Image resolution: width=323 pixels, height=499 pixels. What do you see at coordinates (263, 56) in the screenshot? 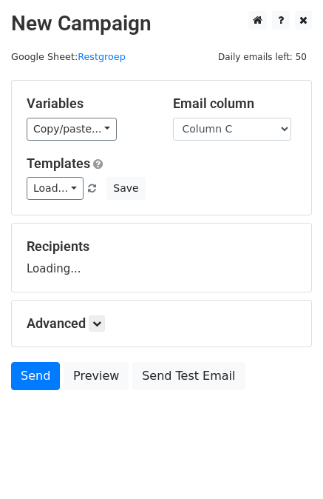
I see `a: Daily emails left: 50` at bounding box center [263, 56].